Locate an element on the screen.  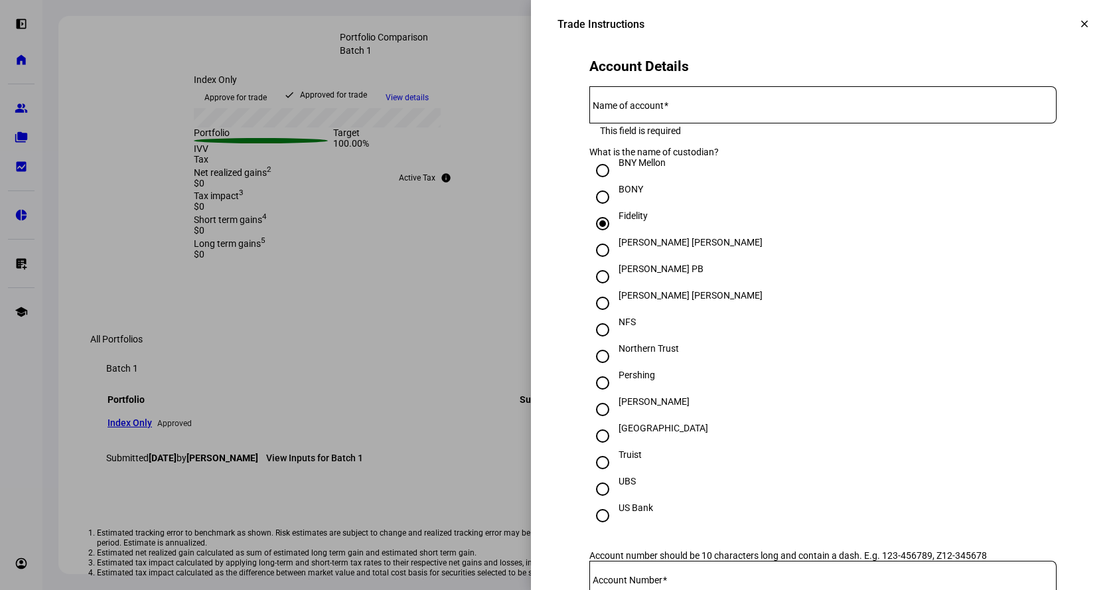
div: UBS is located at coordinates (627, 481).